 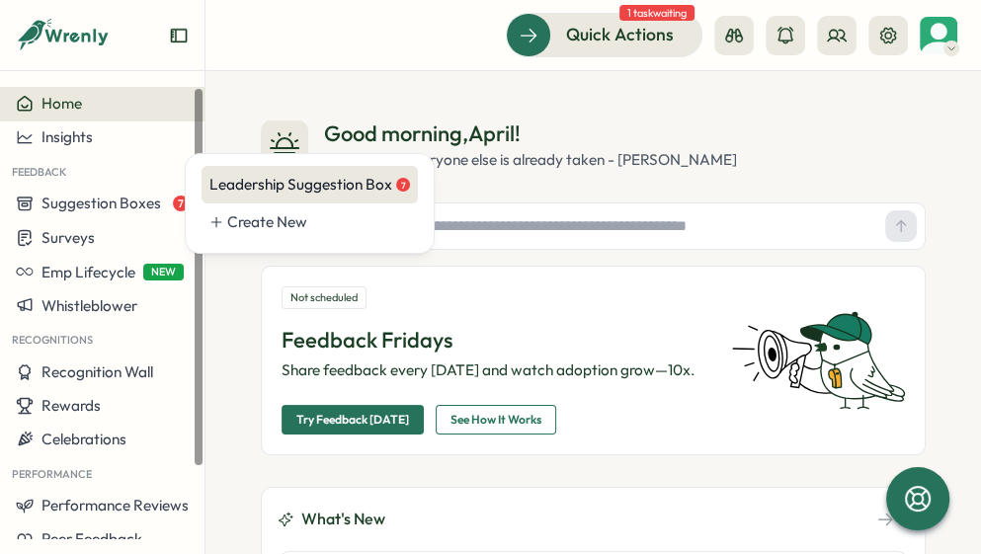 I want to click on button: See How It Works, so click(x=496, y=420).